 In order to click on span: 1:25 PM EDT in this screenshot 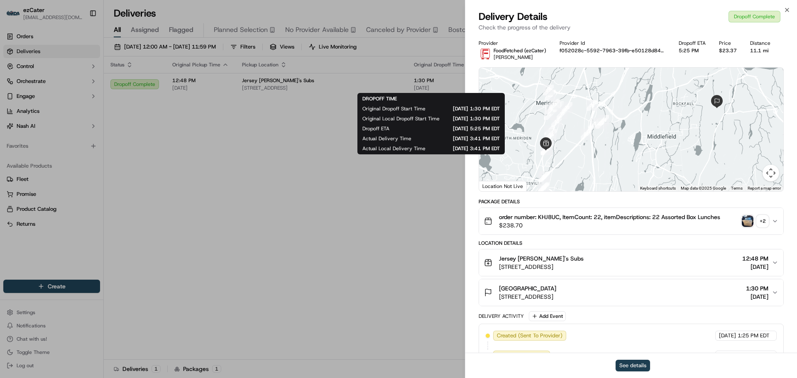, I will do `click(754, 336)`.